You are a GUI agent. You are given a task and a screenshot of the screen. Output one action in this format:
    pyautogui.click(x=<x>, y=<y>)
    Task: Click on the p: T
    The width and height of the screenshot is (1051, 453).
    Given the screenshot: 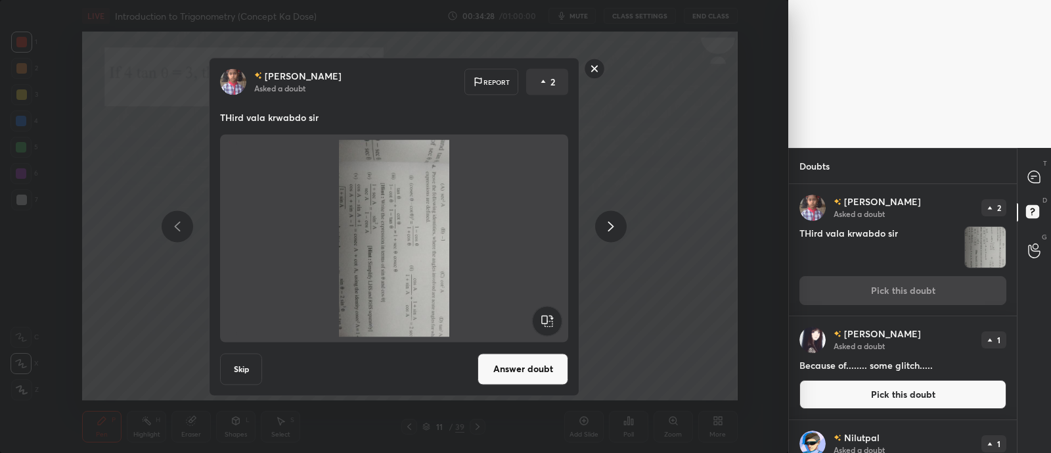 What is the action you would take?
    pyautogui.click(x=1045, y=163)
    